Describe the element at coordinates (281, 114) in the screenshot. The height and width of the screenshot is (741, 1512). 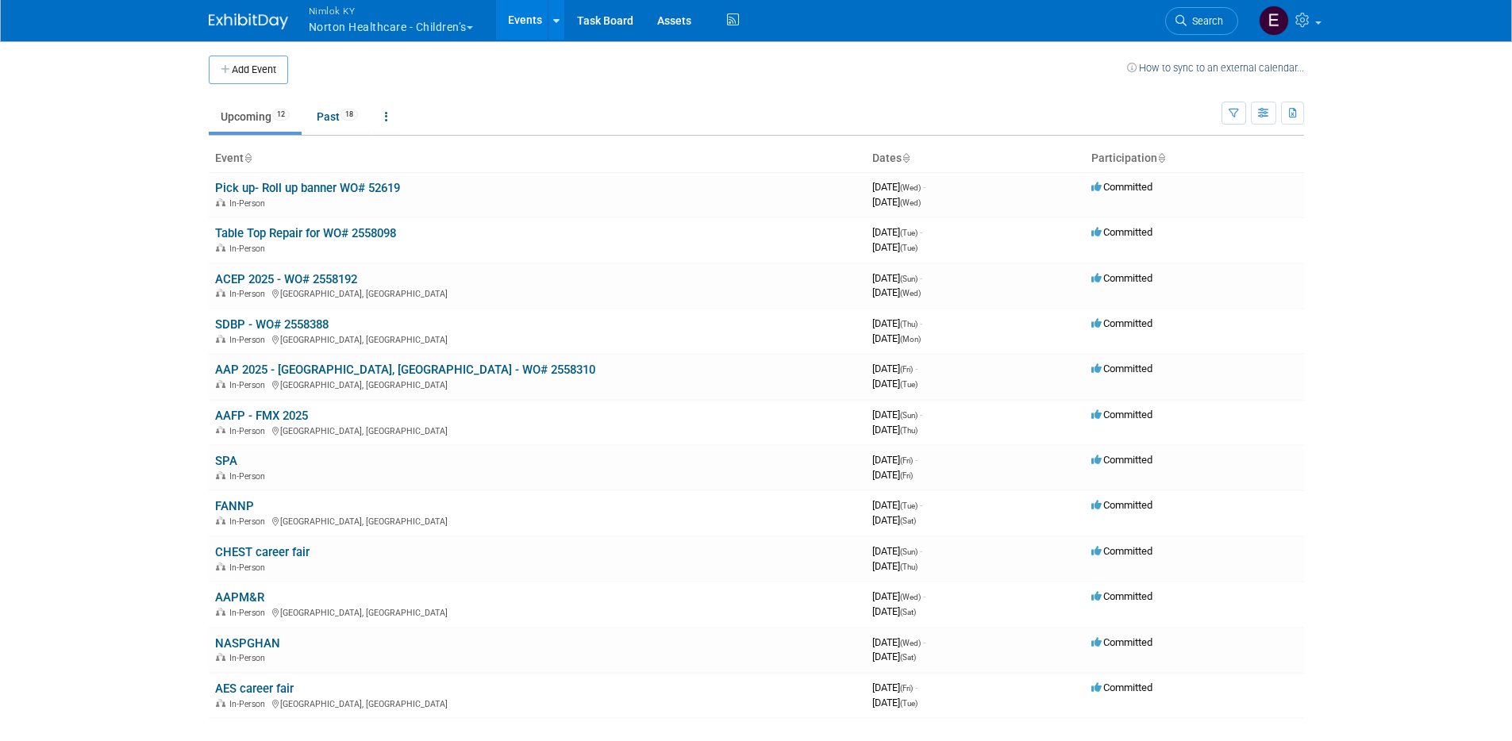
I see `span: 12` at that location.